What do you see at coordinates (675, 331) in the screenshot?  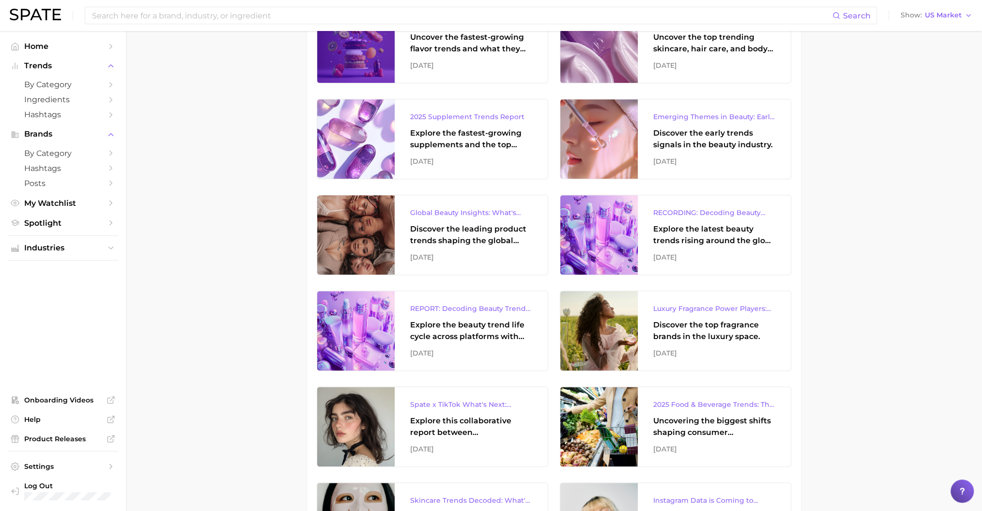 I see `a: Luxury Fragrance Power Players: Consumers’ Brand FavoritesDiscover the top fragrance brands in th...` at bounding box center [675, 331].